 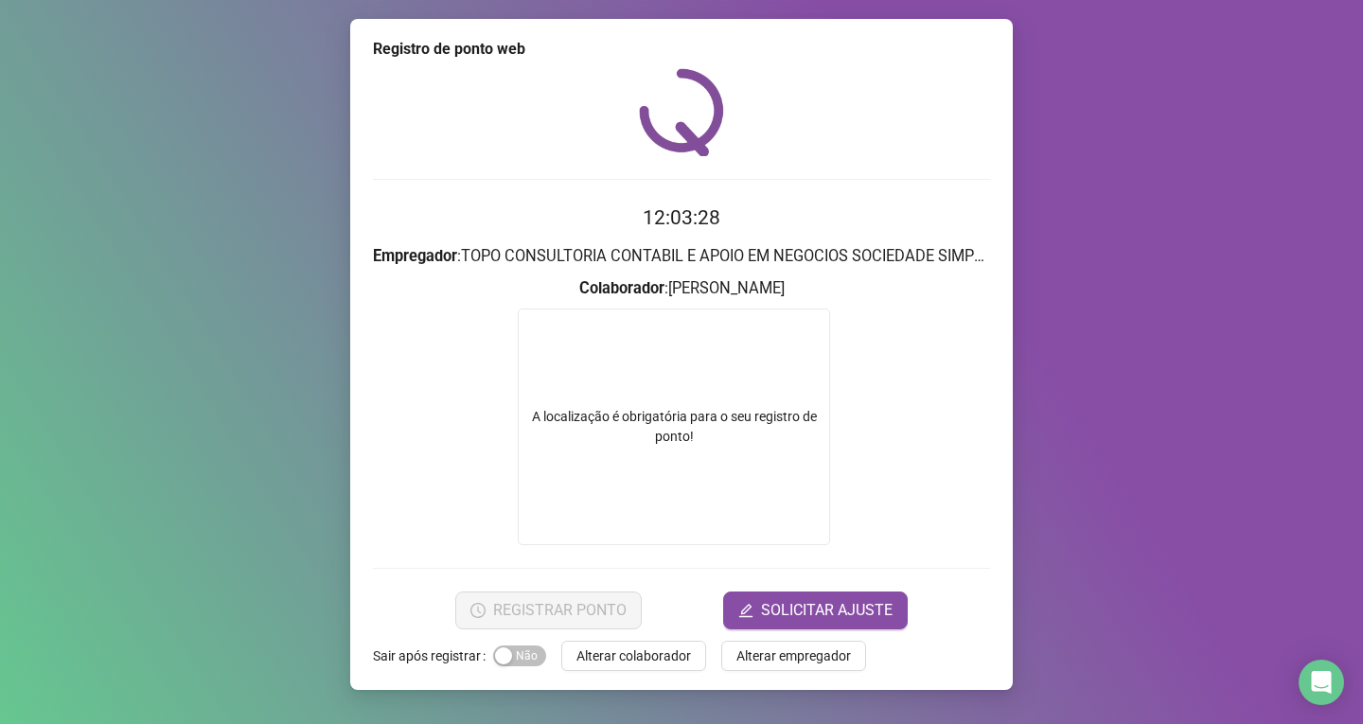 I want to click on button: REGISTRAR PONTO, so click(x=548, y=610).